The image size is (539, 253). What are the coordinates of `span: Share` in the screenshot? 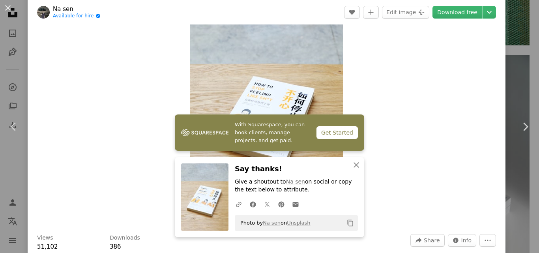 It's located at (432, 240).